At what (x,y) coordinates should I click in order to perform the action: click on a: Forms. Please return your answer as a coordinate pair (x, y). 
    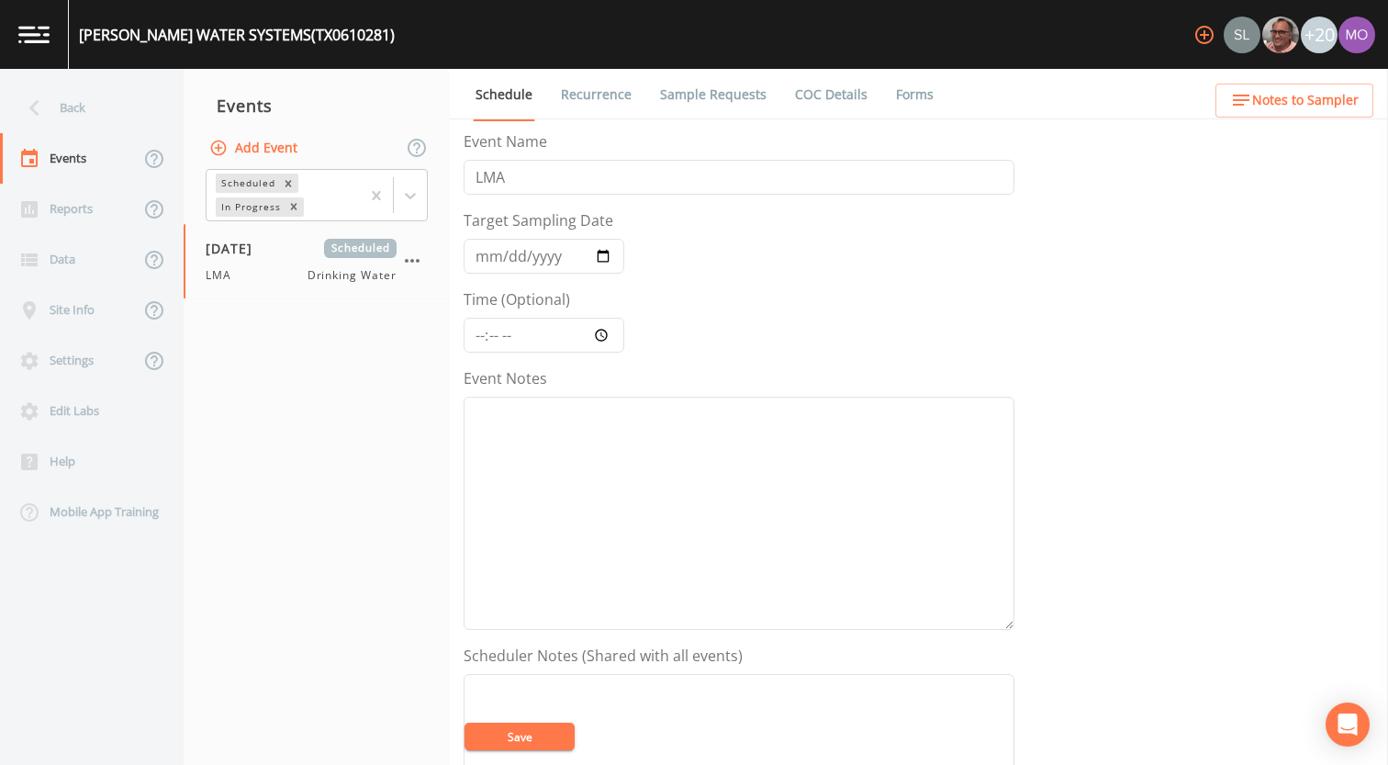
    Looking at the image, I should click on (914, 95).